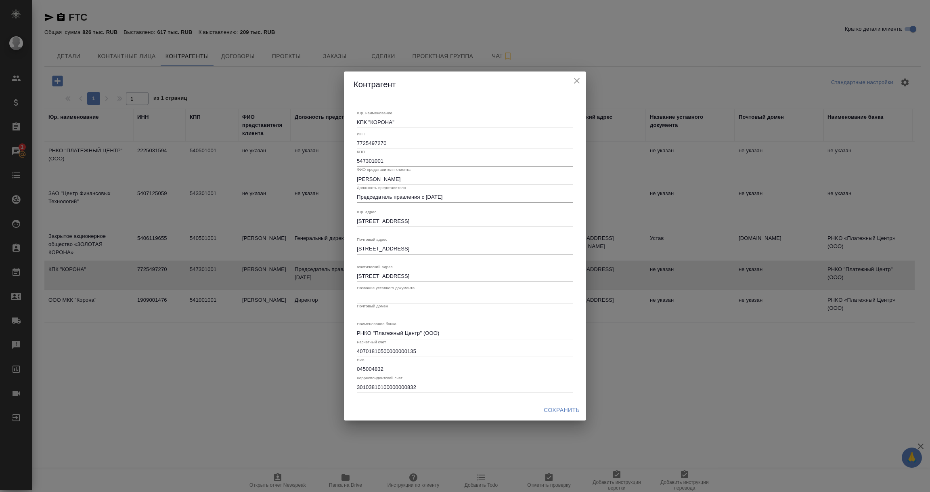  What do you see at coordinates (561, 410) in the screenshot?
I see `span: Сохранить` at bounding box center [561, 410].